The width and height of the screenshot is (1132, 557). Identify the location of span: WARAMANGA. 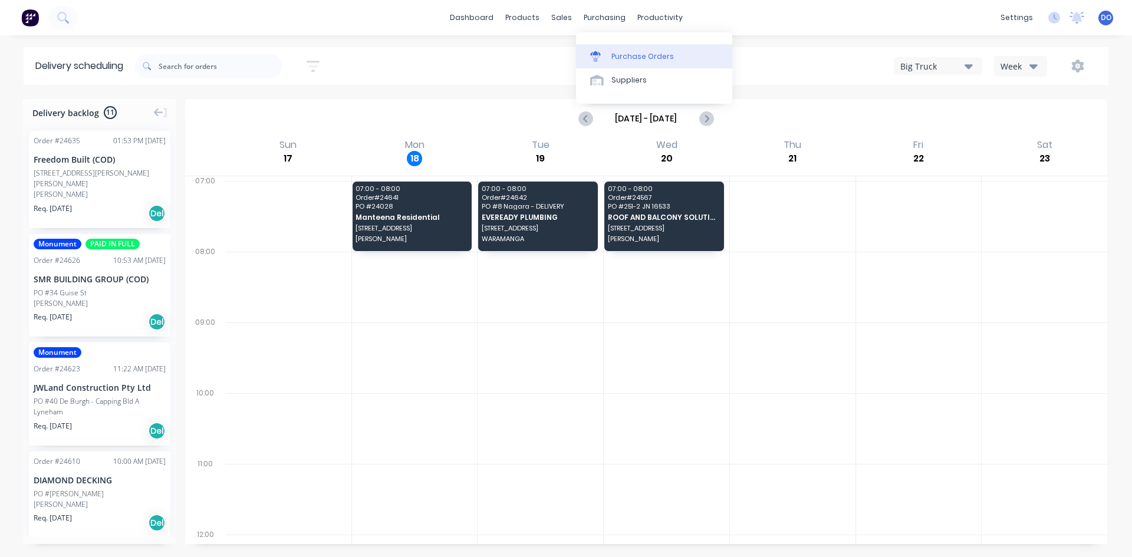
(537, 239).